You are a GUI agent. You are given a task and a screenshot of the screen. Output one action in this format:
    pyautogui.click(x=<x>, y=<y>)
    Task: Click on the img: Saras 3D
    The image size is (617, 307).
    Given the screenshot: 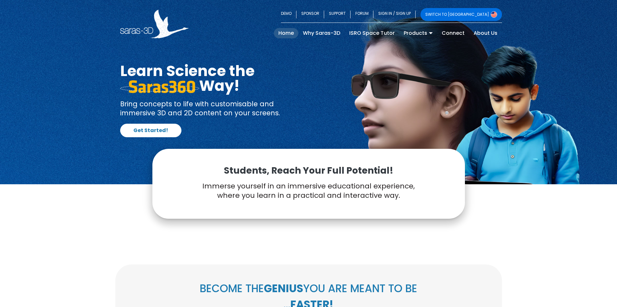 What is the action you would take?
    pyautogui.click(x=154, y=24)
    